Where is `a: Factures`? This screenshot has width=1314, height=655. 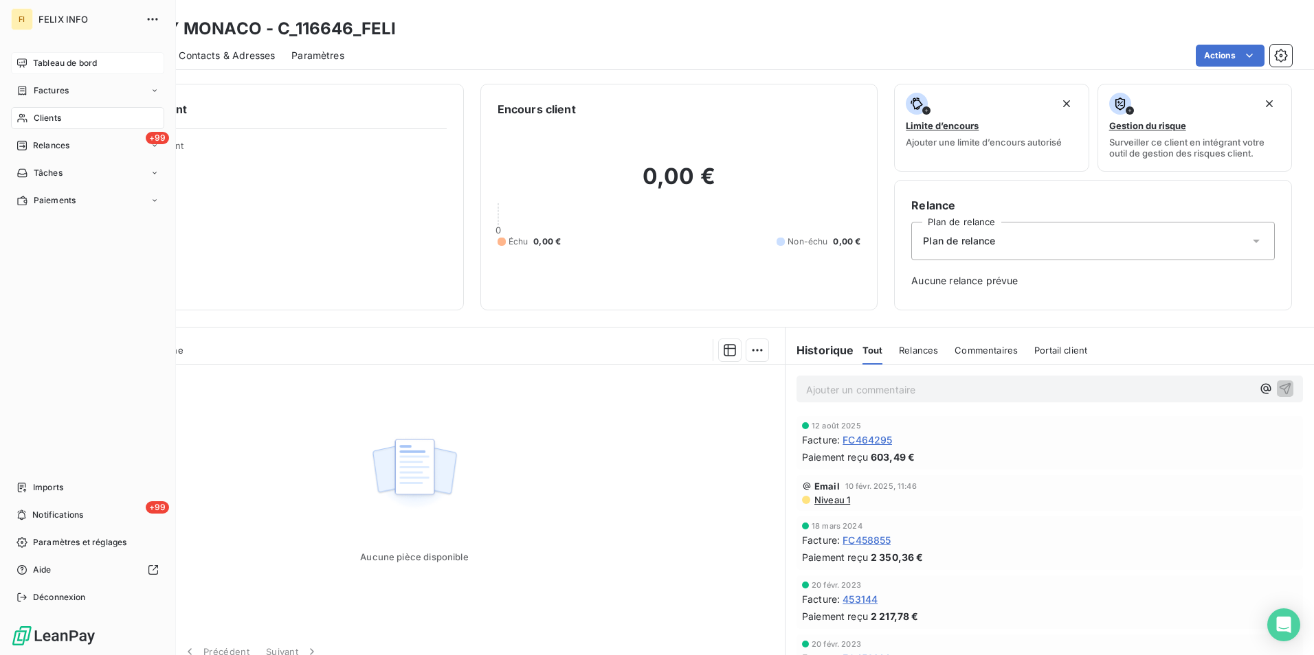 a: Factures is located at coordinates (87, 91).